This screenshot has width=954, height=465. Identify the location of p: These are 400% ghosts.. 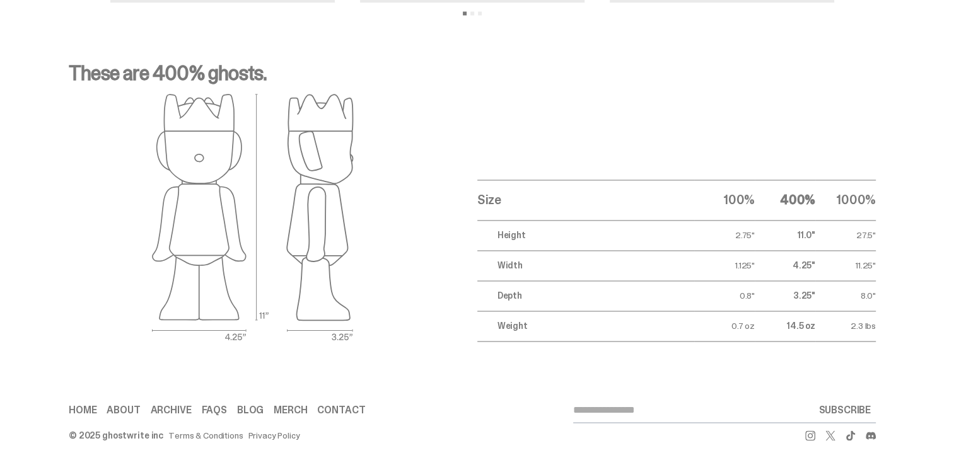
(472, 78).